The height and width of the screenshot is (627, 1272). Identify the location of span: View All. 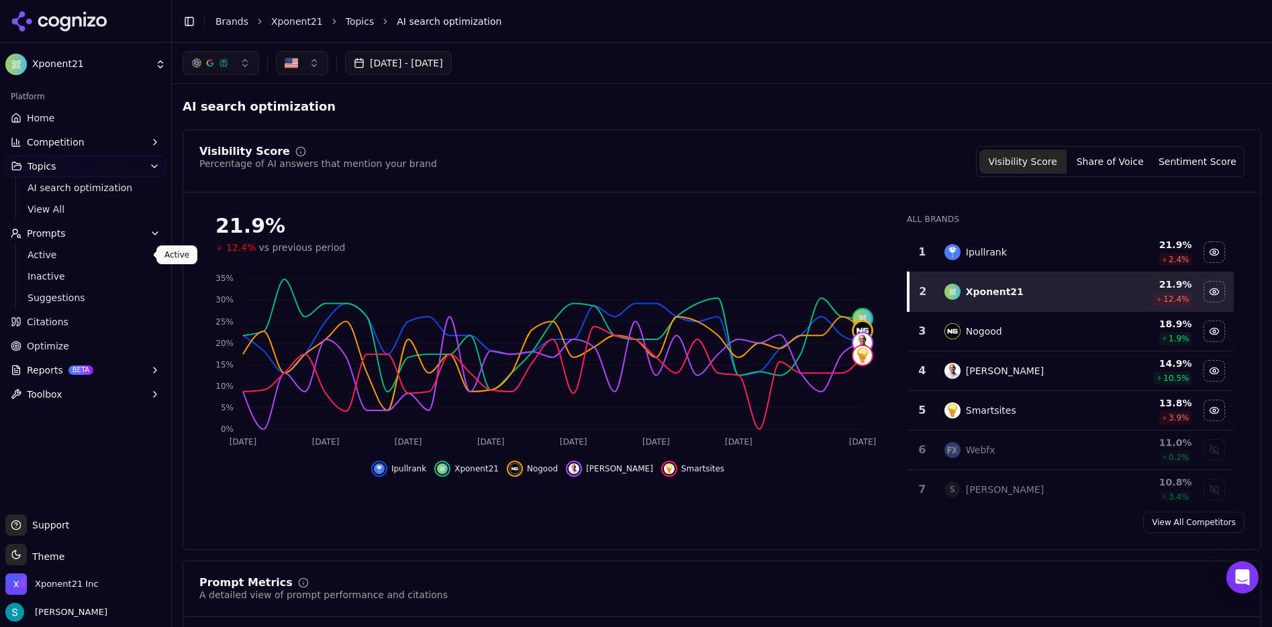
(86, 209).